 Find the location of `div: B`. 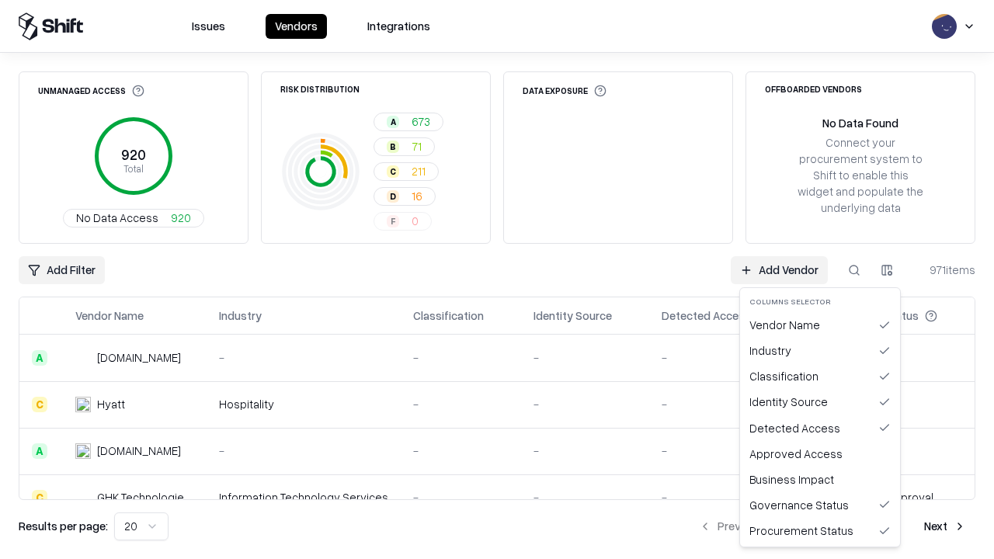

div: B is located at coordinates (393, 147).